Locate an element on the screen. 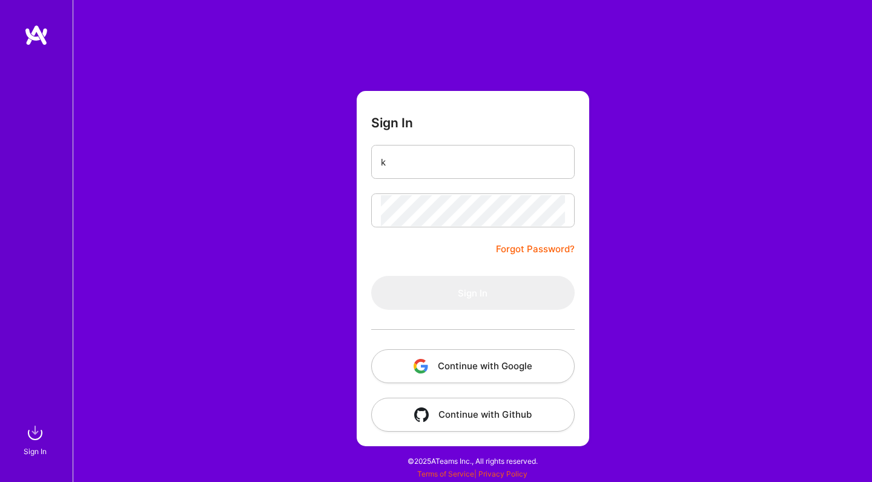  div: Sign In is located at coordinates (35, 451).